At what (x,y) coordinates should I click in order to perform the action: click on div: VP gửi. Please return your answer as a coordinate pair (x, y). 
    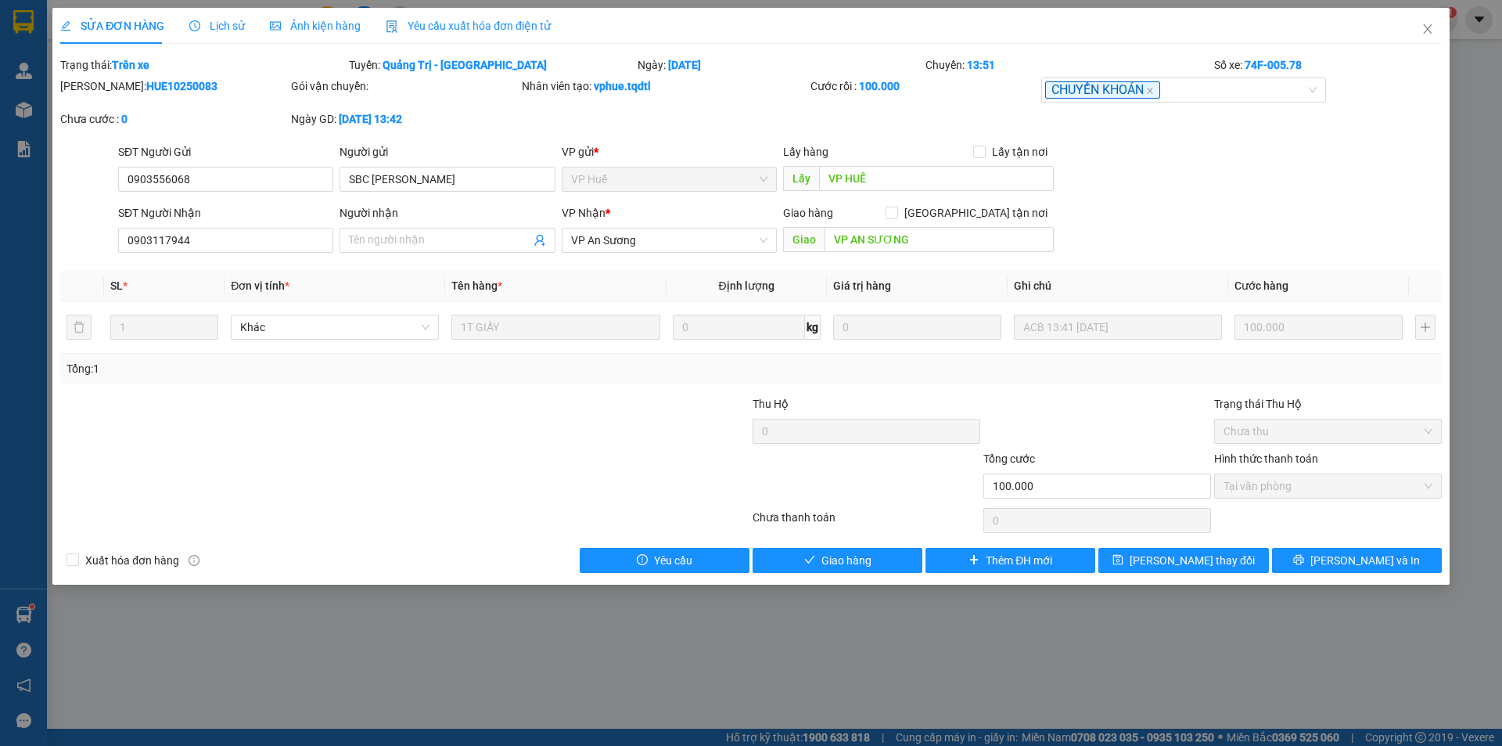
    Looking at the image, I should click on (669, 152).